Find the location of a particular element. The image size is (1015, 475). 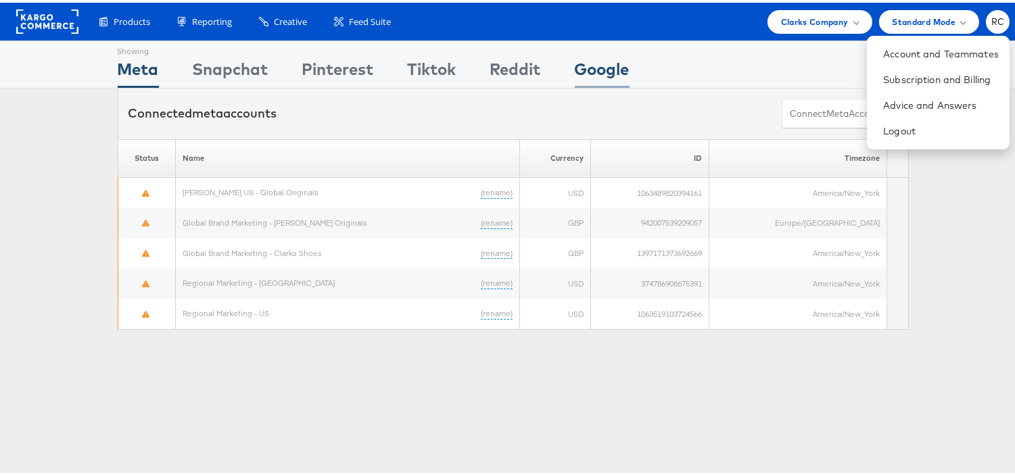

a: Subscription and Billing is located at coordinates (940, 77).